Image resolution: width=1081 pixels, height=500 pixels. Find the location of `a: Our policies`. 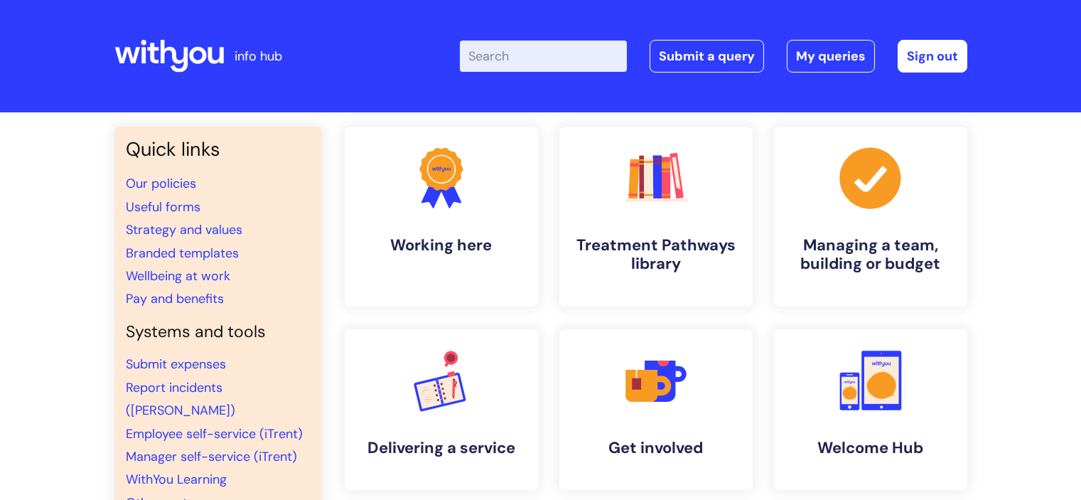

a: Our policies is located at coordinates (161, 183).